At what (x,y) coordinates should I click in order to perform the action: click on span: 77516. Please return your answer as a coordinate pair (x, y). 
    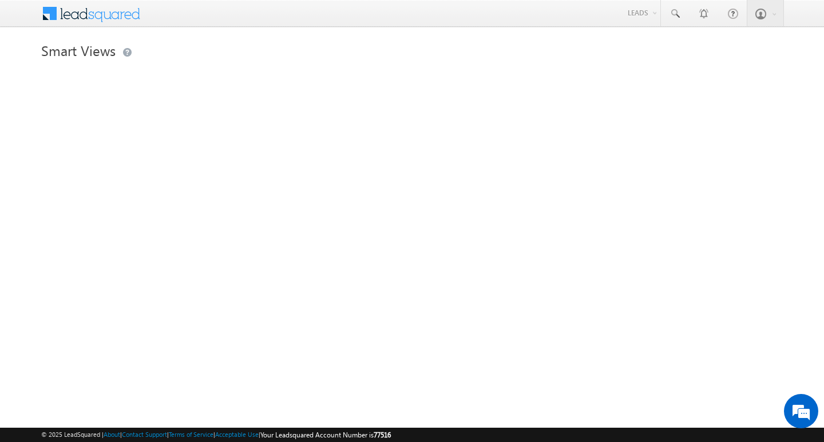
    Looking at the image, I should click on (382, 435).